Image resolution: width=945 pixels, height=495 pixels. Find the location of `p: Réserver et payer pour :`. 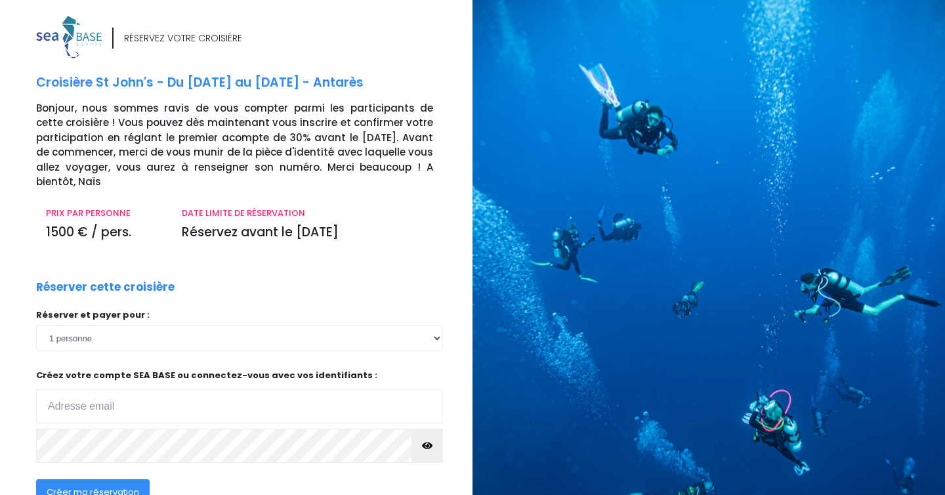

p: Réserver et payer pour : is located at coordinates (240, 315).